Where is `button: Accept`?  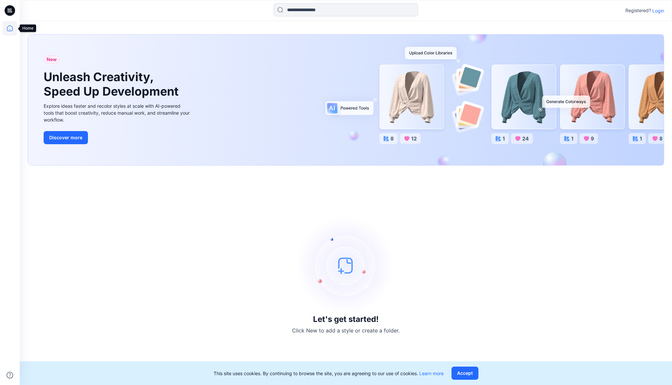 button: Accept is located at coordinates (465, 373).